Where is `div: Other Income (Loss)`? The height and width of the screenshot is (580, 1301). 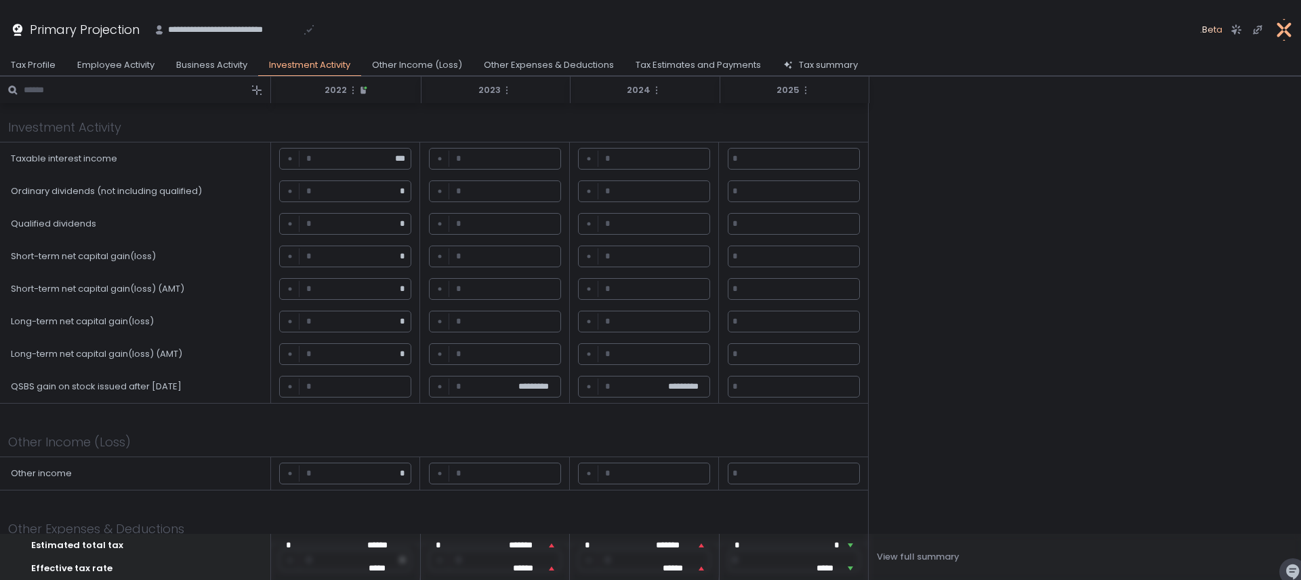
div: Other Income (Loss) is located at coordinates (417, 65).